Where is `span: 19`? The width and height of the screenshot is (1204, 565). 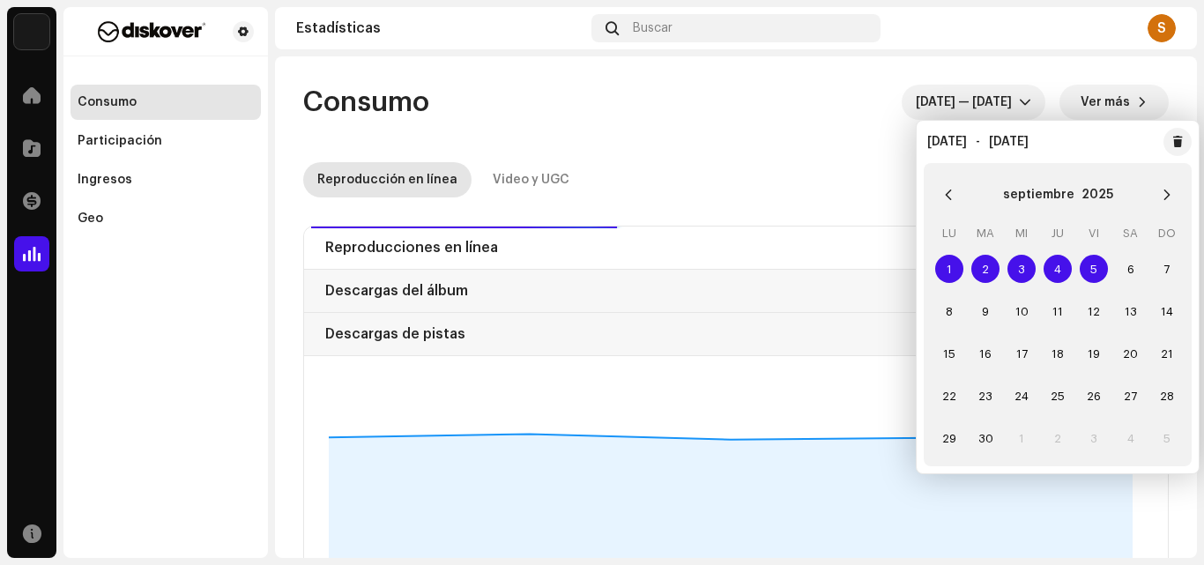
span: 19 is located at coordinates (1094, 353).